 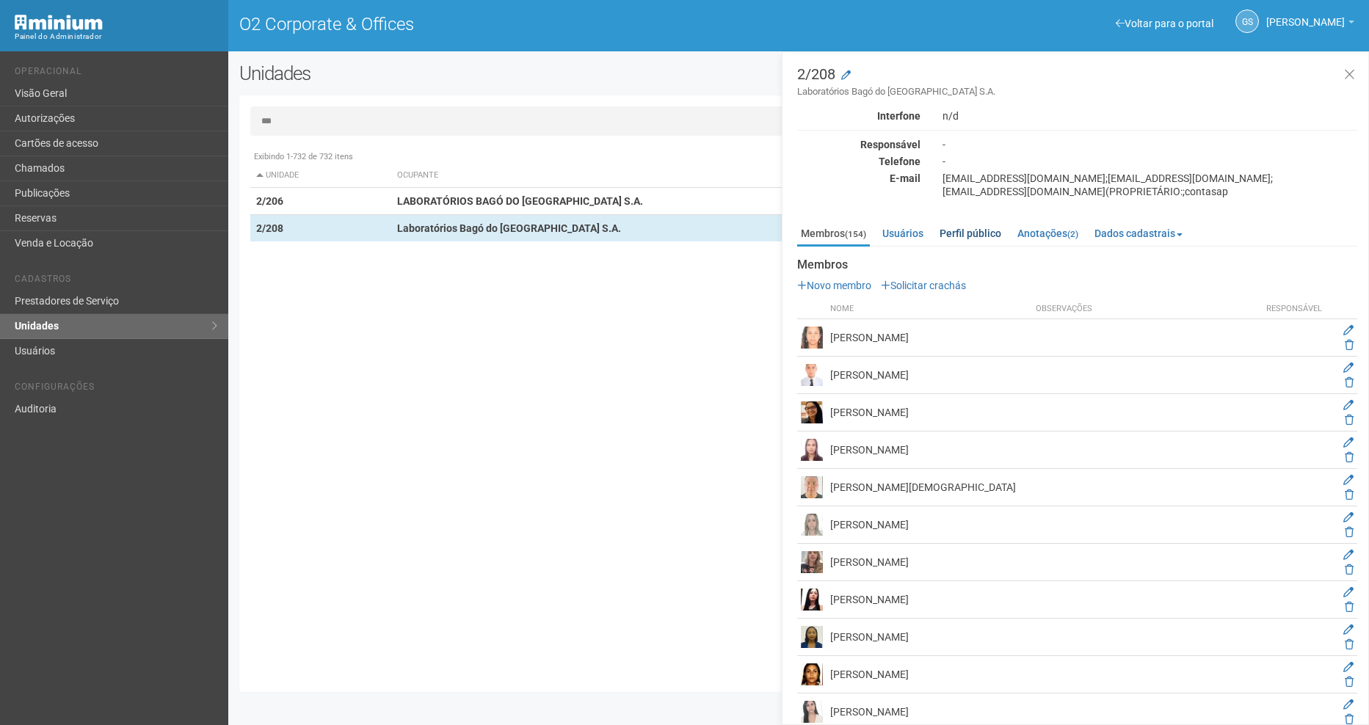 What do you see at coordinates (1247, 21) in the screenshot?
I see `a: GS` at bounding box center [1247, 21].